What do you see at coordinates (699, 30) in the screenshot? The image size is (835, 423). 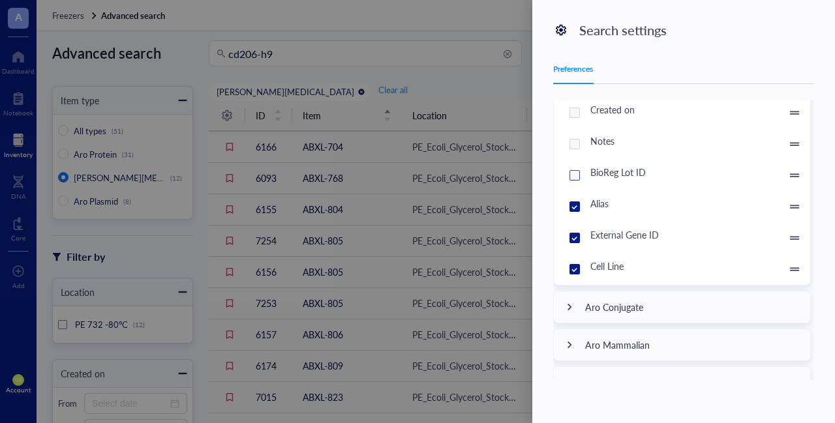 I see `div: Search settings` at bounding box center [699, 30].